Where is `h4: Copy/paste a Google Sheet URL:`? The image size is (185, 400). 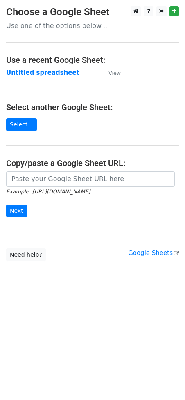 h4: Copy/paste a Google Sheet URL: is located at coordinates (93, 163).